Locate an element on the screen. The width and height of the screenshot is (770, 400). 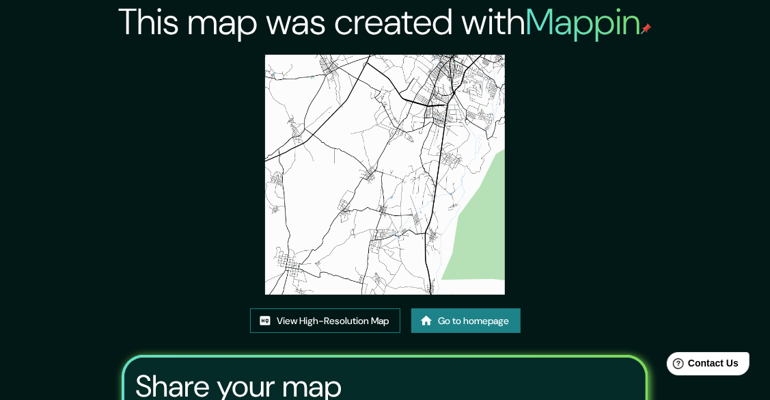
img: mappin-pin is located at coordinates (647, 29).